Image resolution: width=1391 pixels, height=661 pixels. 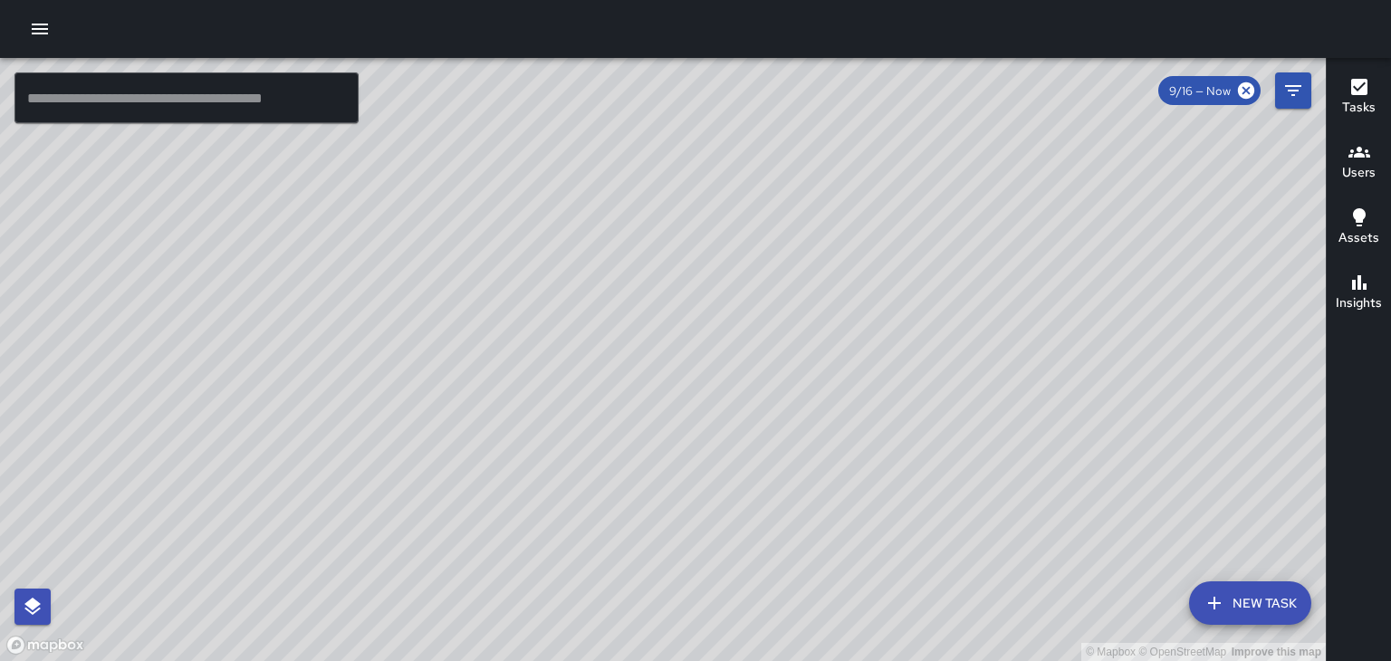 What do you see at coordinates (1358, 108) in the screenshot?
I see `h6: Tasks` at bounding box center [1358, 108].